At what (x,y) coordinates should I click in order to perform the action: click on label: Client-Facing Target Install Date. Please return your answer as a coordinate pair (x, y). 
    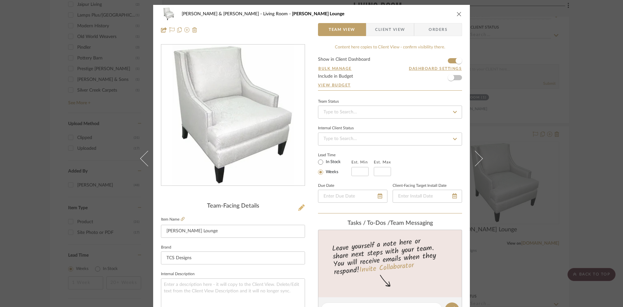
    Looking at the image, I should click on (420, 186).